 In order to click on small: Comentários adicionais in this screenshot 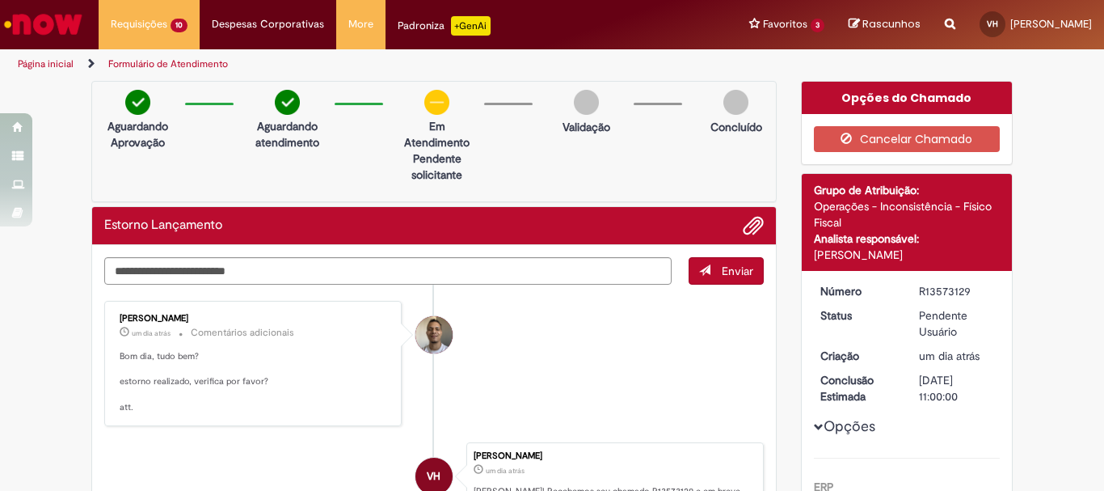, I will do `click(242, 332)`.